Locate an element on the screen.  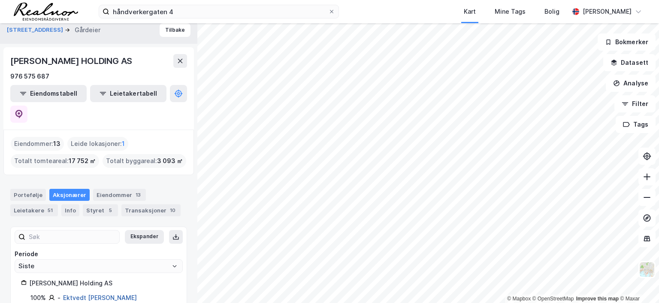
div: Aksjonærer is located at coordinates (70, 195).